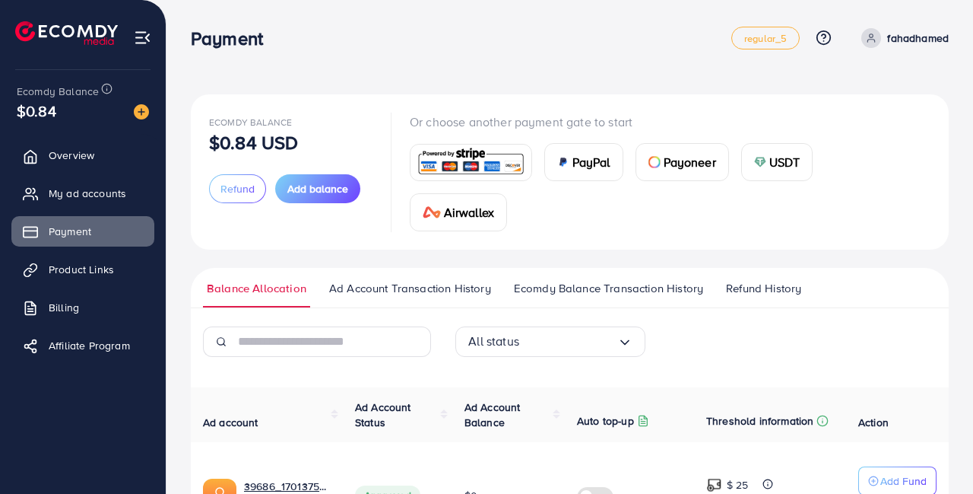 This screenshot has height=494, width=973. Describe the element at coordinates (237, 189) in the screenshot. I see `span: Refund` at that location.